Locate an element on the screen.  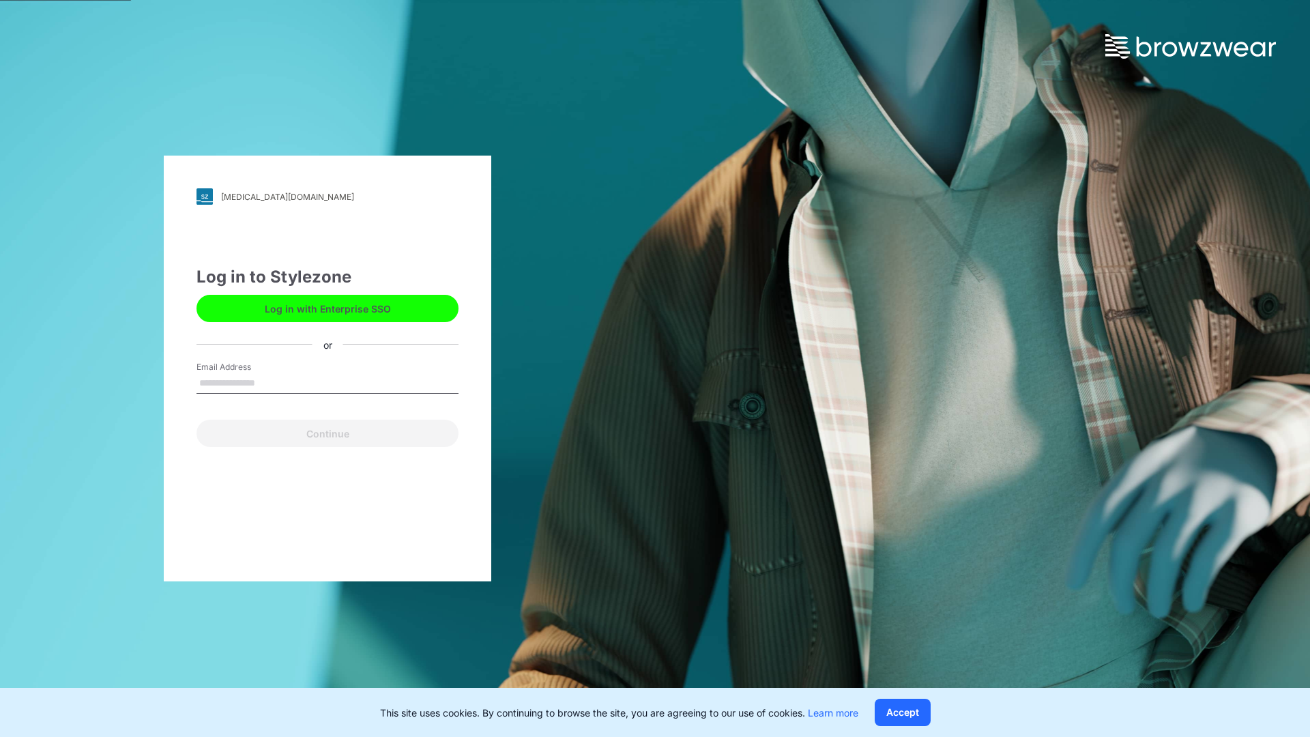
div: or is located at coordinates (327, 344).